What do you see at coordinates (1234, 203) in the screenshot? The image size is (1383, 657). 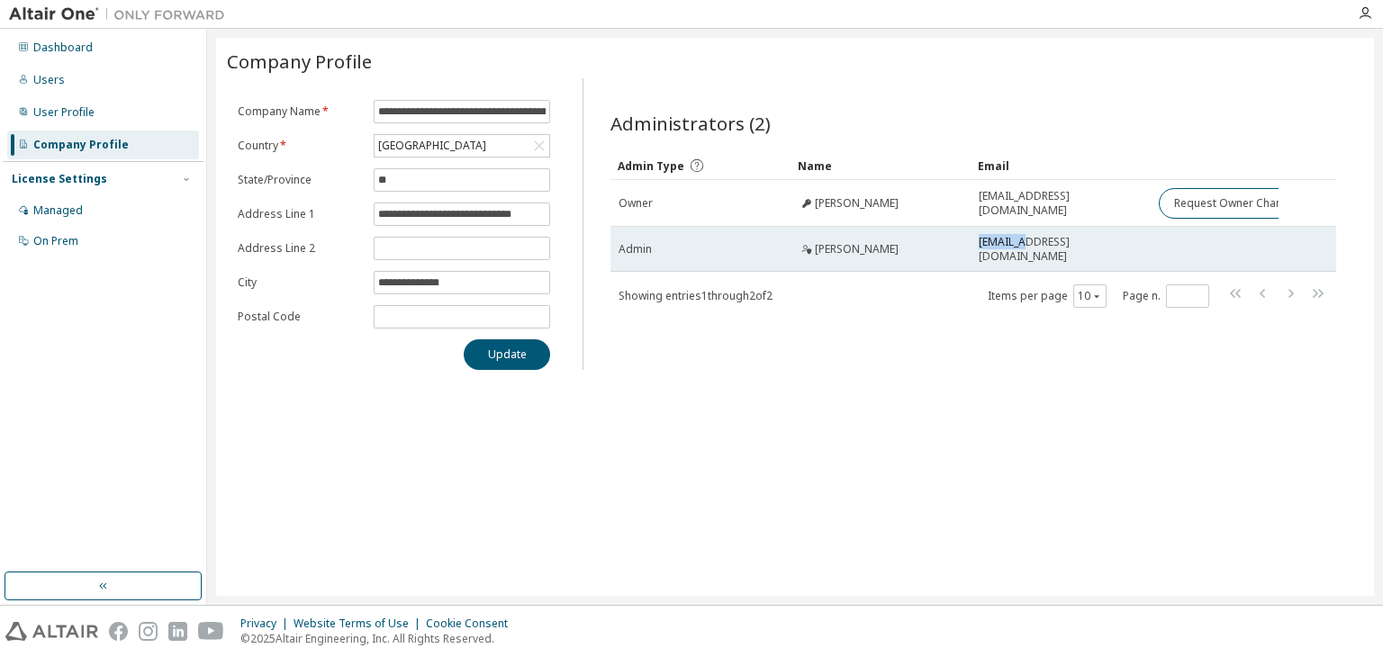 I see `button: Request Owner Change` at bounding box center [1234, 203].